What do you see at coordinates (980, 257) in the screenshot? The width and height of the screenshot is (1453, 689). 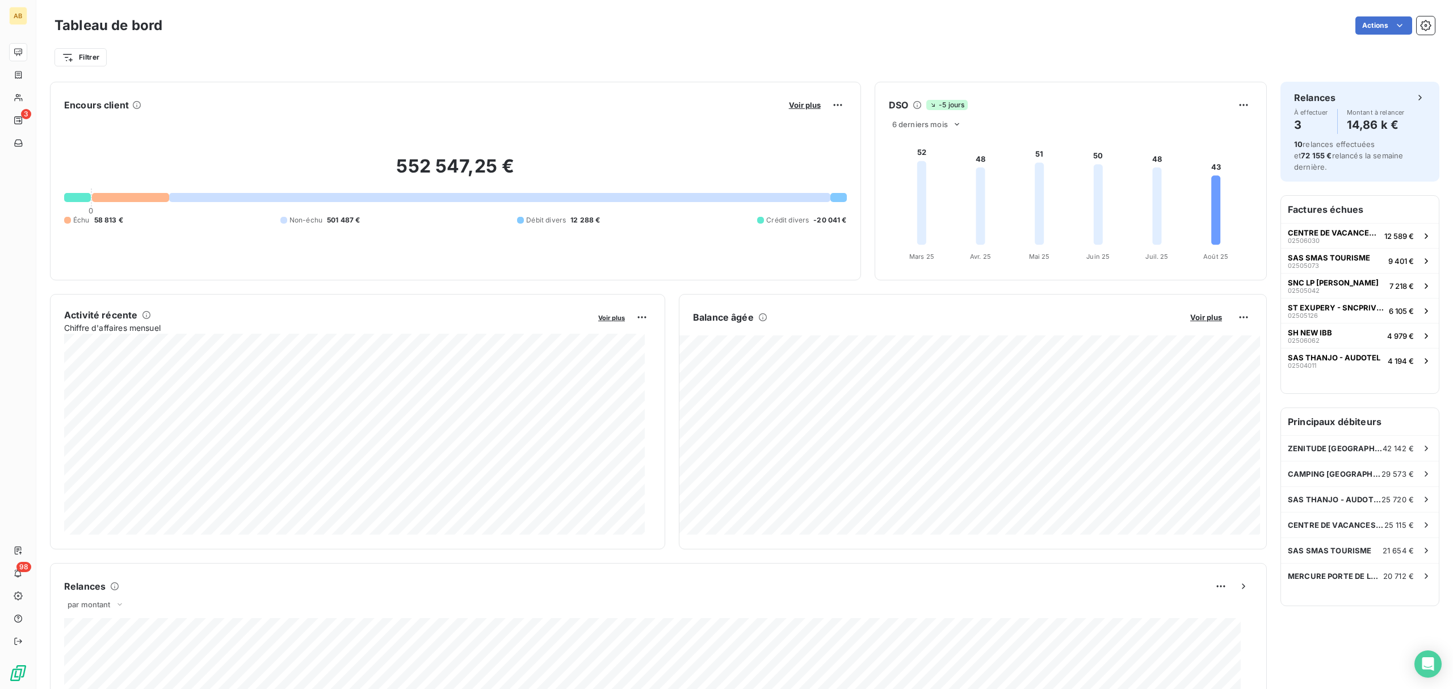 I see `tspan: Avr. 25` at bounding box center [980, 257].